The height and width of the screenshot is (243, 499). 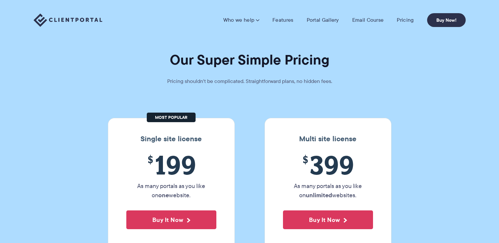 What do you see at coordinates (163, 195) in the screenshot?
I see `strong: one` at bounding box center [163, 195].